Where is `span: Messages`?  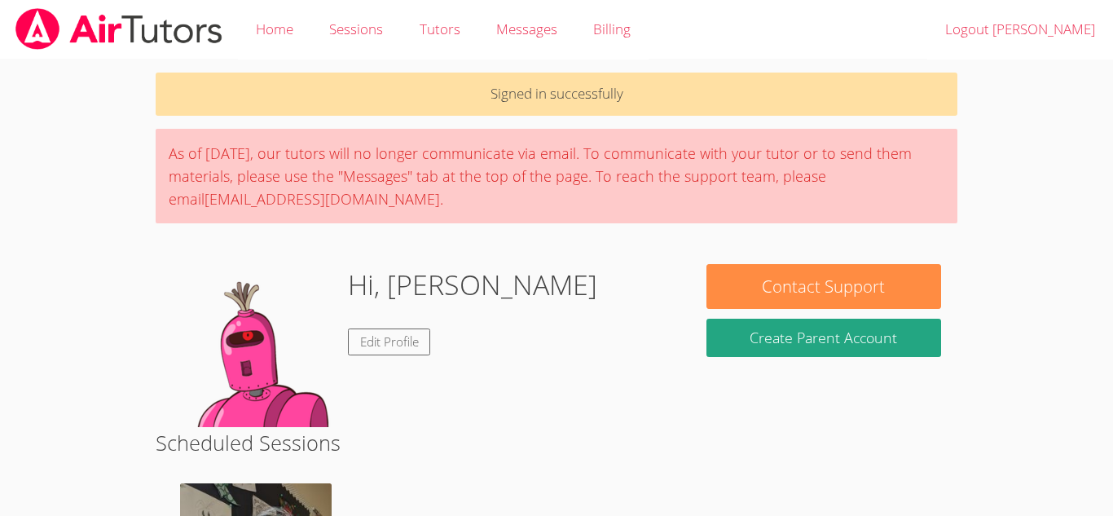 span: Messages is located at coordinates (526, 29).